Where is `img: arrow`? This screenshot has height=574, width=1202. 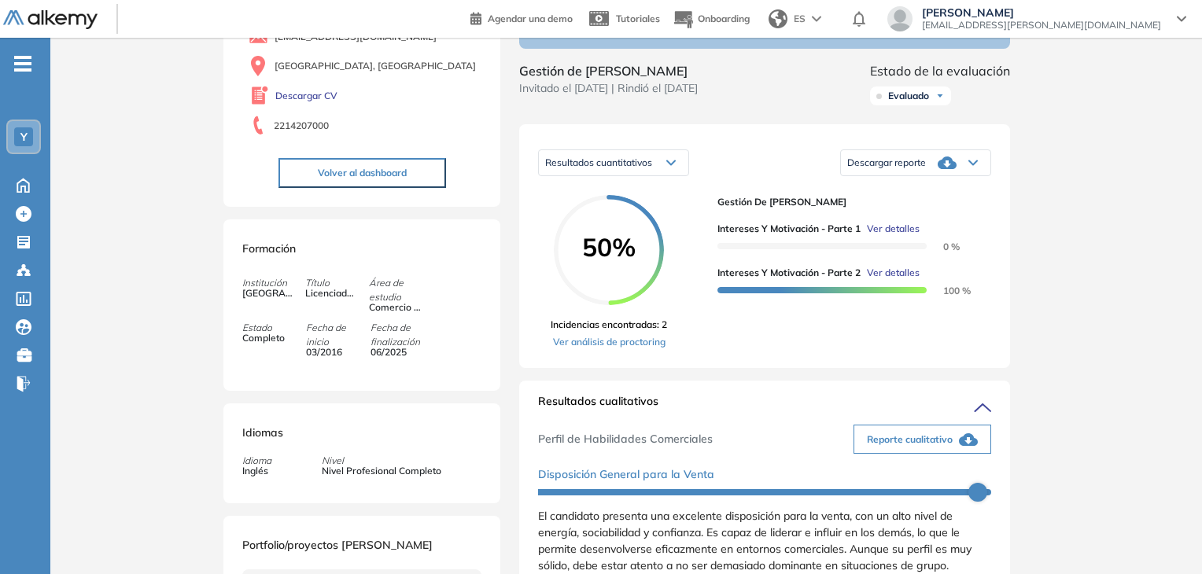
img: arrow is located at coordinates (817, 19).